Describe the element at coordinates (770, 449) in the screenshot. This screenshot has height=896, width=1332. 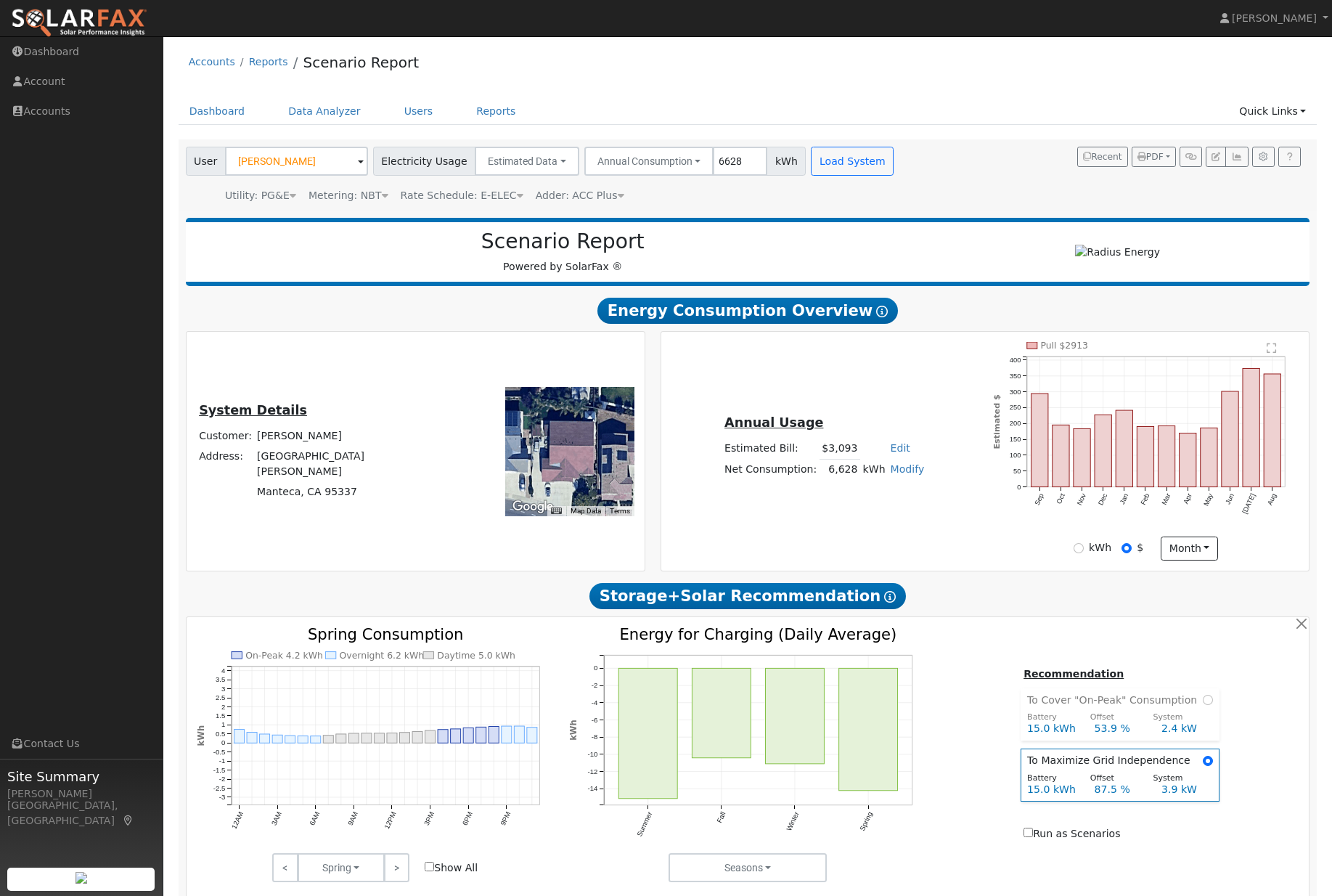
I see `td: Estimated Bill:` at that location.